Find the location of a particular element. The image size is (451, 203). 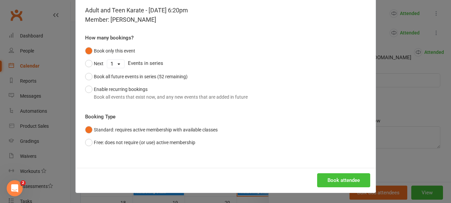

span: 2 is located at coordinates (23, 183).